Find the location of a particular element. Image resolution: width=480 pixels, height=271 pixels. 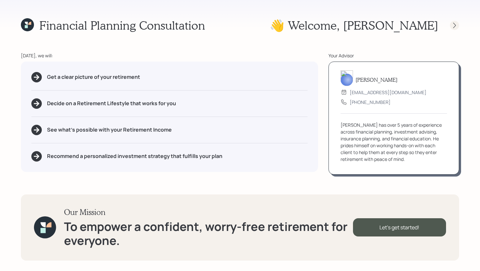

img: michael-russo-headshot.png is located at coordinates (346, 78).